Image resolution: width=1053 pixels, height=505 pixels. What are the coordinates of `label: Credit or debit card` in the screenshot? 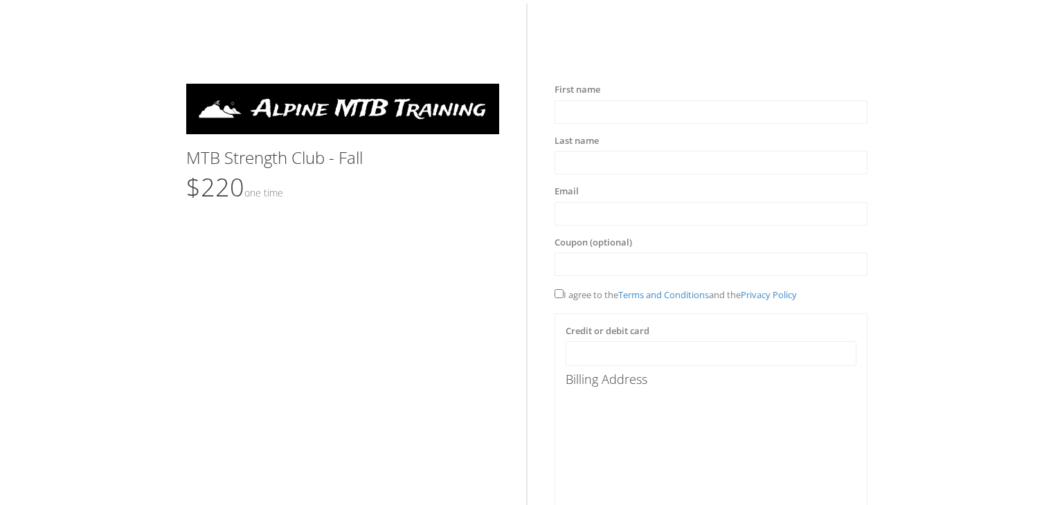 It's located at (607, 332).